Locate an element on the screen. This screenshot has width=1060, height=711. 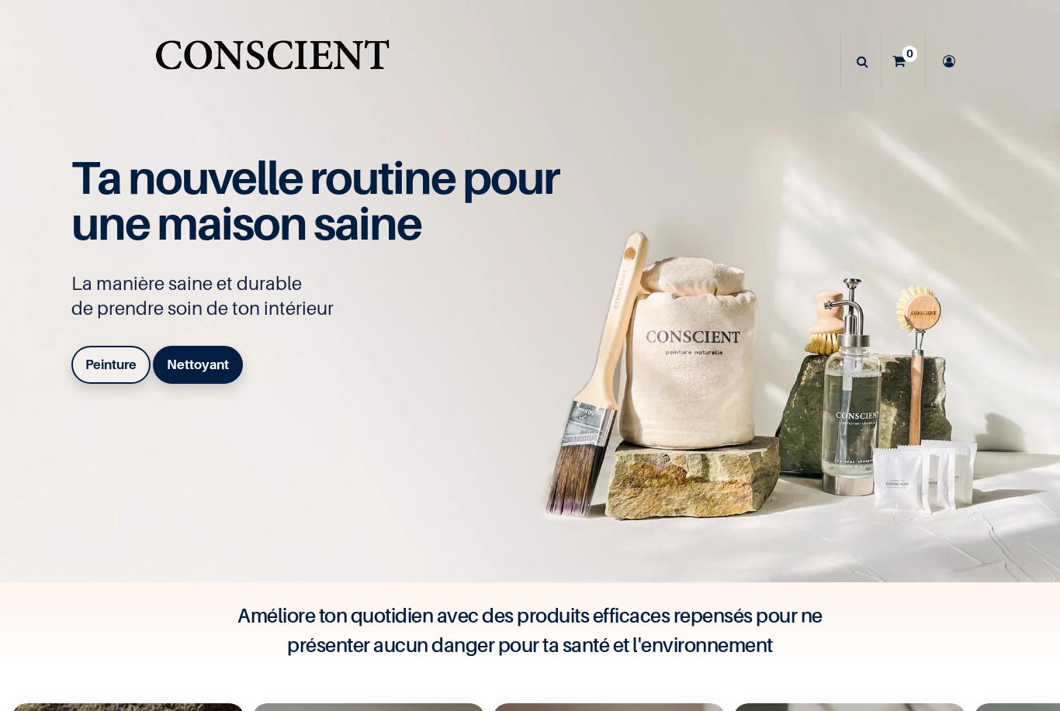
p: La manière saine et durable de prendre soin de ton intérieur is located at coordinates (323, 296).